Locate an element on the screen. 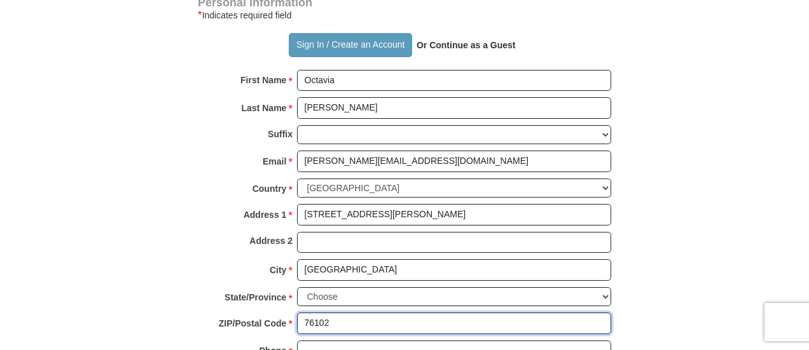 The width and height of the screenshot is (809, 350). strong: State/Province is located at coordinates (255, 297).